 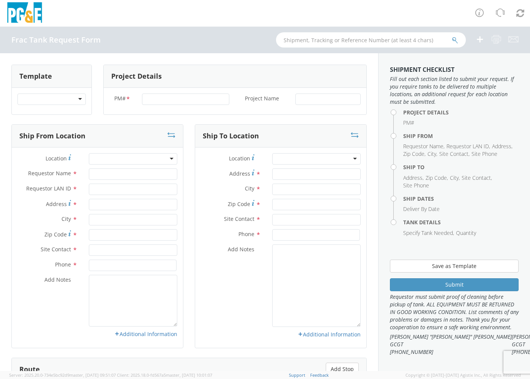 What do you see at coordinates (262, 99) in the screenshot?
I see `span: Project Name` at bounding box center [262, 99].